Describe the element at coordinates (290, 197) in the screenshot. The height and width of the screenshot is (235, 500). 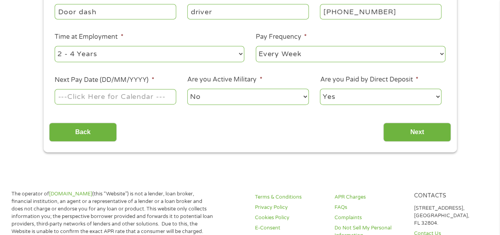
I see `a: Terms & Conditions` at that location.